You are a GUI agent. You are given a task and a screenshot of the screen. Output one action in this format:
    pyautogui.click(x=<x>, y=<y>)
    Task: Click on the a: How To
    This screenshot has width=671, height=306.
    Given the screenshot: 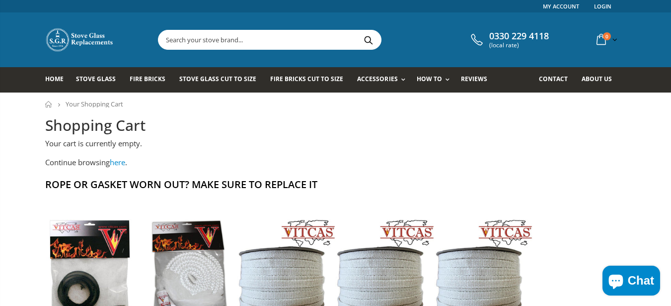 What is the action you would take?
    pyautogui.click(x=436, y=80)
    